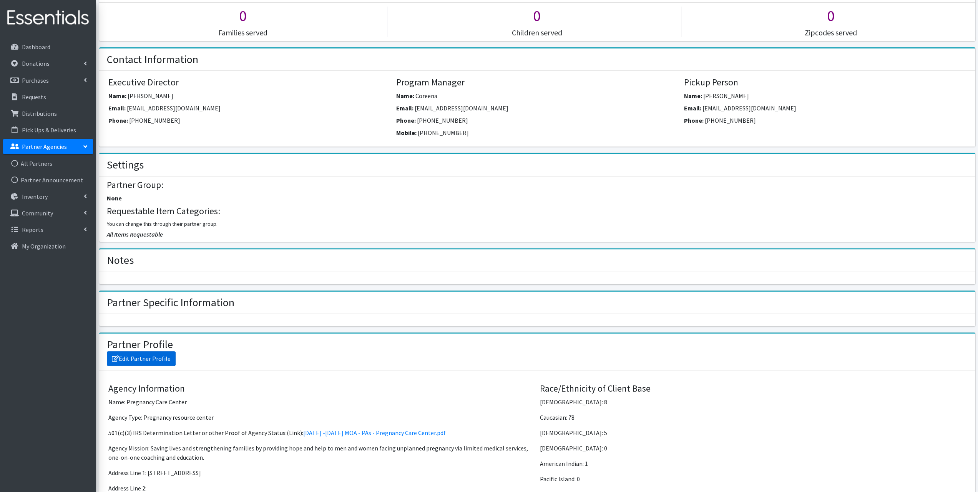  I want to click on a: Partner Announcement, so click(48, 180).